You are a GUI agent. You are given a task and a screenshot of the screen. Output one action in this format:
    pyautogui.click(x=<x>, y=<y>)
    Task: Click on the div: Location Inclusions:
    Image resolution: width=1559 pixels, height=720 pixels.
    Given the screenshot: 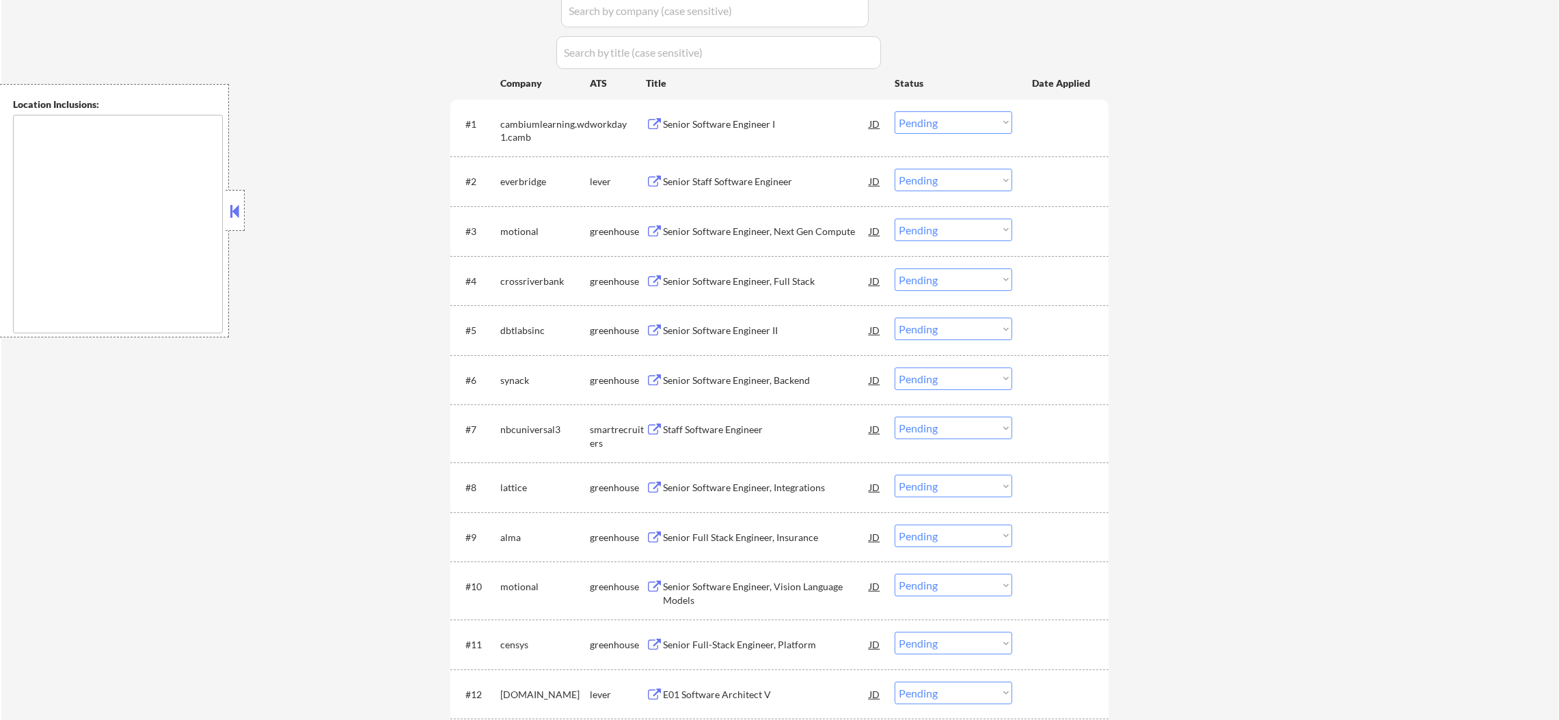 What is the action you would take?
    pyautogui.click(x=118, y=105)
    